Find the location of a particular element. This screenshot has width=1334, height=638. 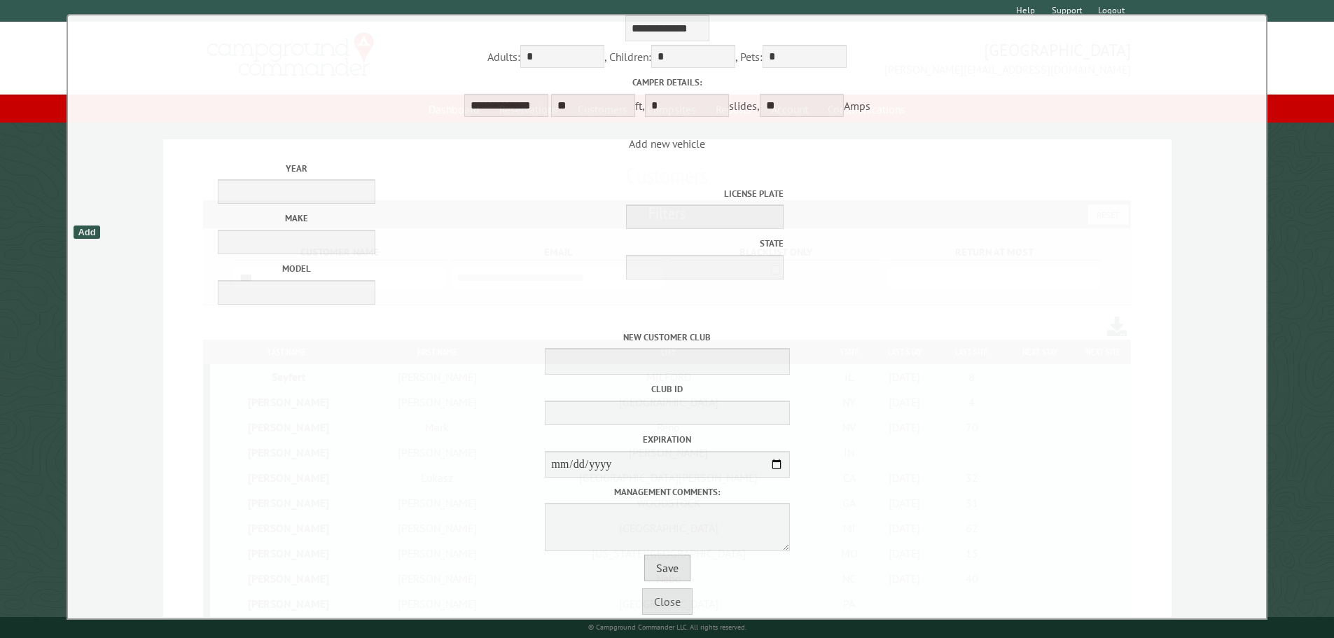

label: Make is located at coordinates (296, 218).